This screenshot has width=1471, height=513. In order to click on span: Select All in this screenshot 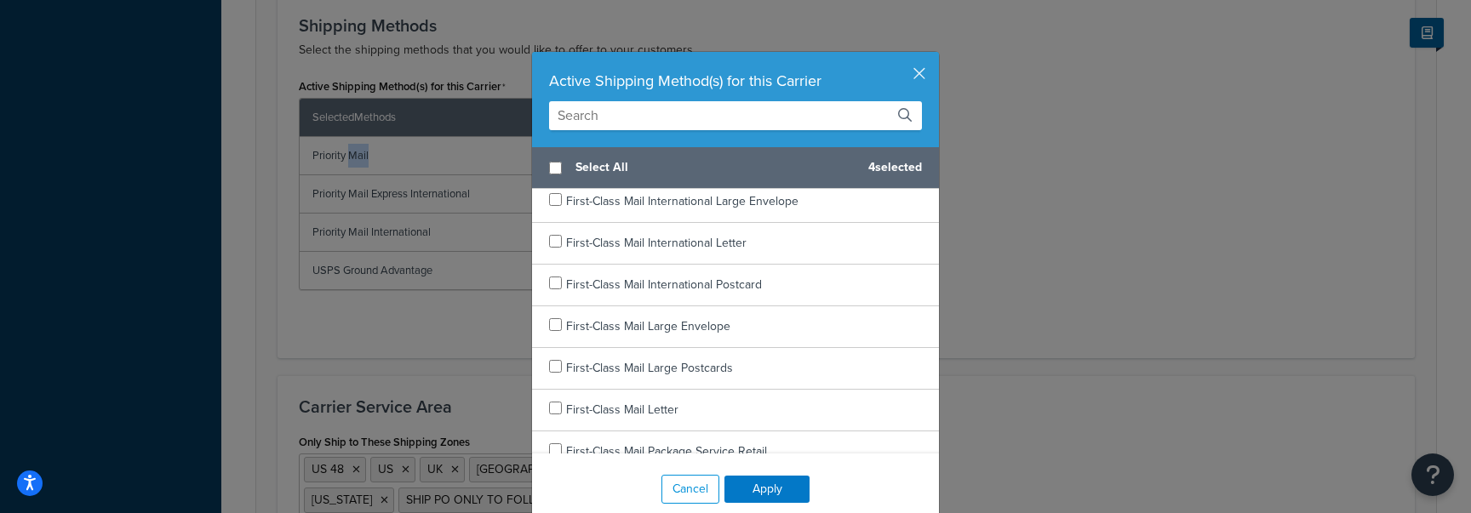, I will do `click(715, 168)`.